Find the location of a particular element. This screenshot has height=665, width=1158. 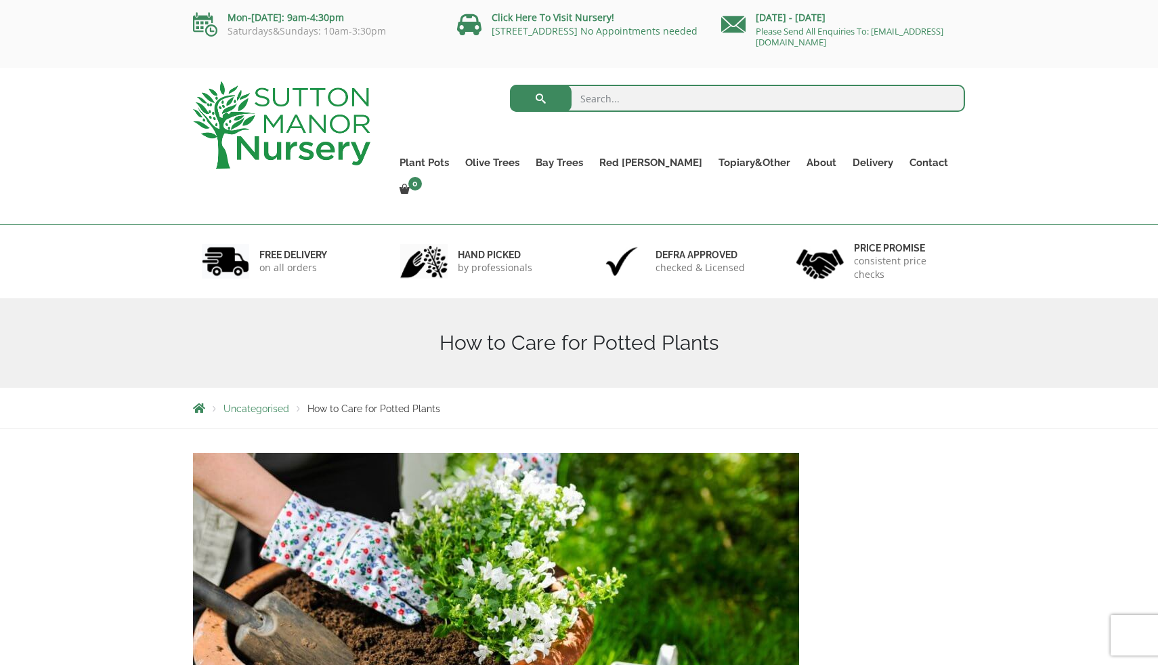

h6: Price promise is located at coordinates (906, 248).